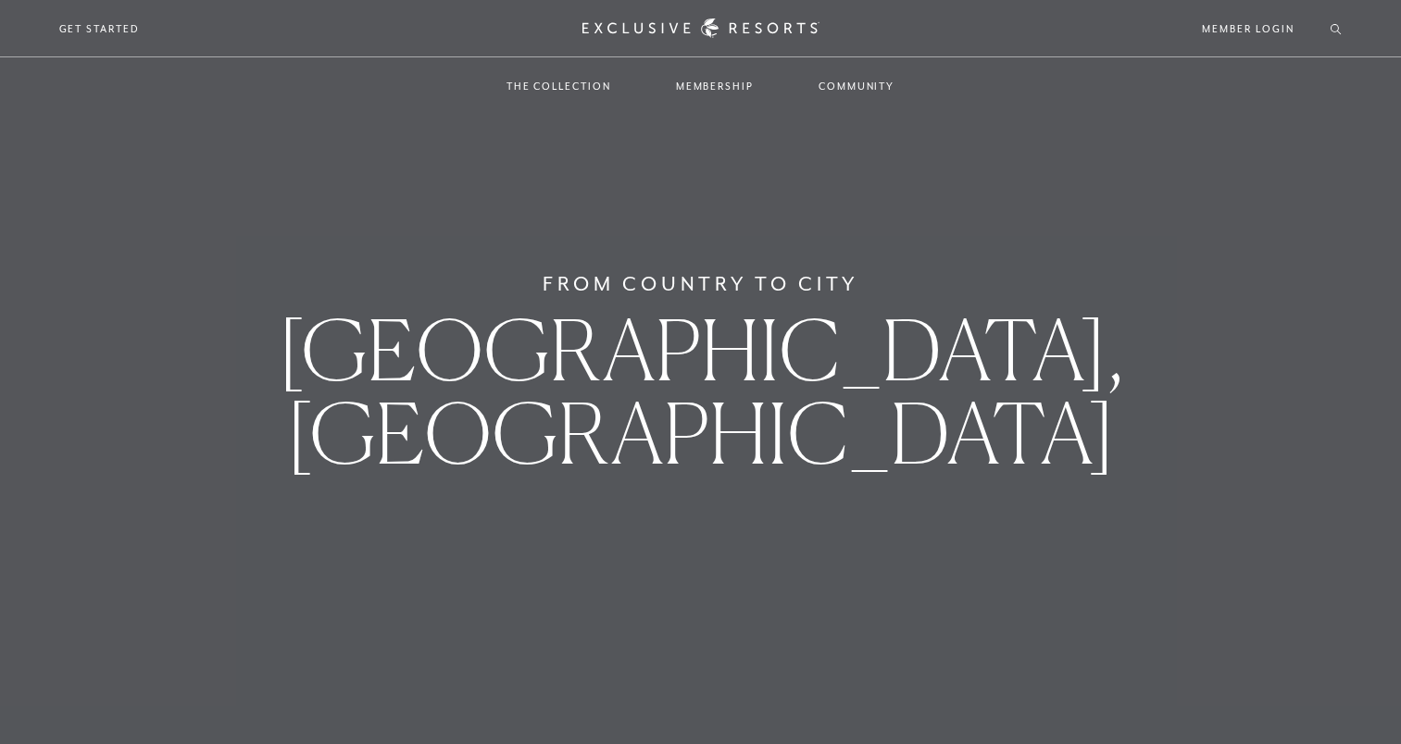 Image resolution: width=1401 pixels, height=744 pixels. What do you see at coordinates (856, 86) in the screenshot?
I see `a: Community` at bounding box center [856, 86].